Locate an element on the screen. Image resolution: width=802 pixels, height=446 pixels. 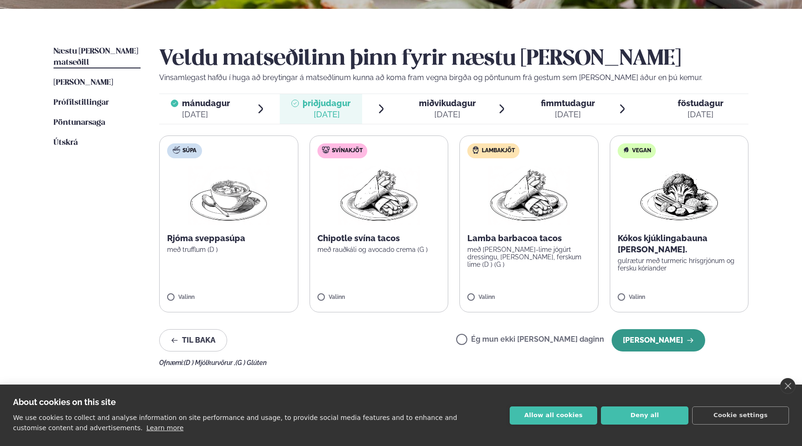
p: með trufflum (D ) is located at coordinates (229, 250).